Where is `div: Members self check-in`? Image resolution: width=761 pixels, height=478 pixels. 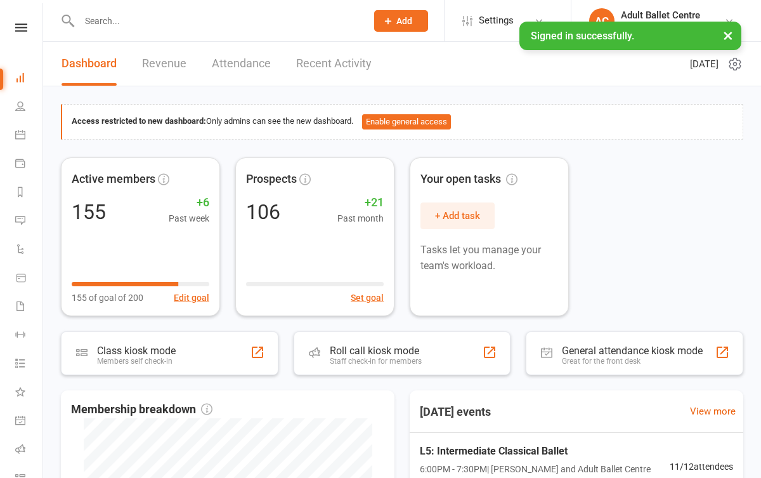
div: Members self check-in is located at coordinates (136, 361).